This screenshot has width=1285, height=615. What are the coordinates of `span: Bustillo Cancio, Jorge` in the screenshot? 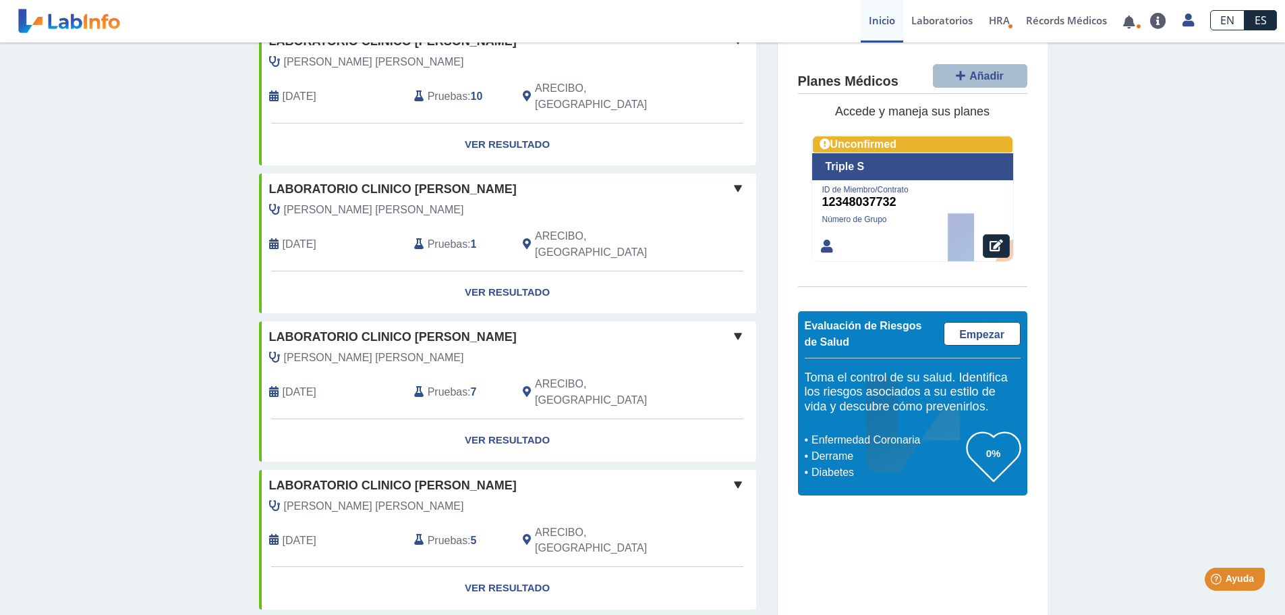 It's located at (374, 62).